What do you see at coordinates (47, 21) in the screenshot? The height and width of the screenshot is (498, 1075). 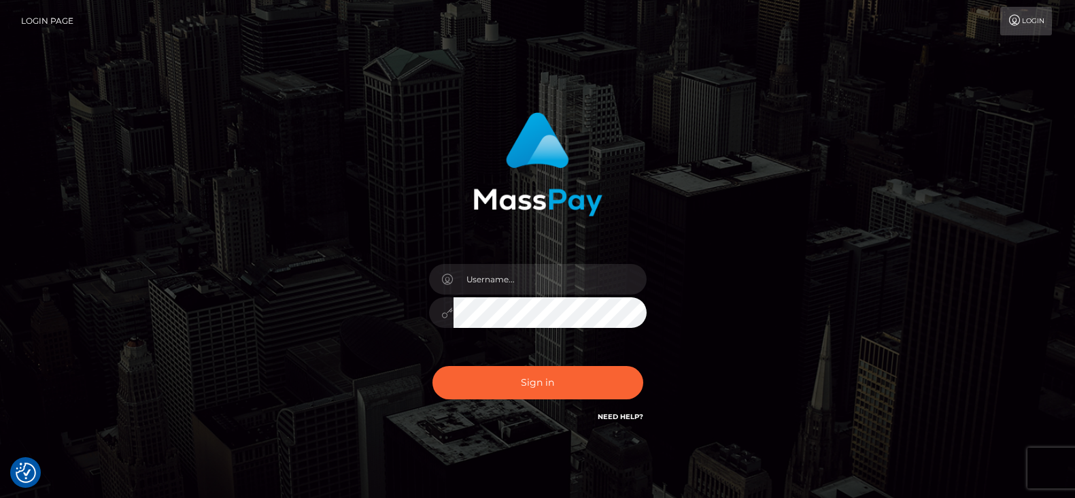 I see `a: Login Page` at bounding box center [47, 21].